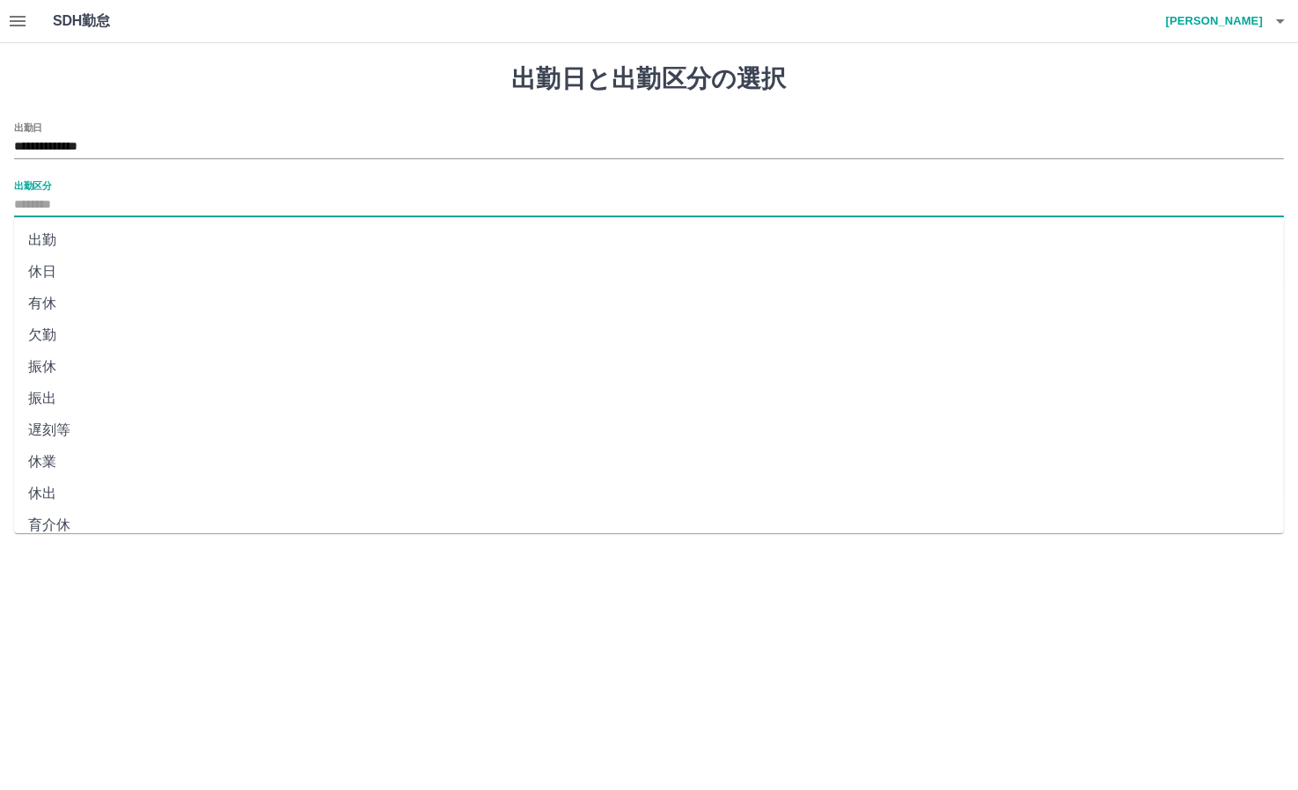 This screenshot has width=1298, height=790. I want to click on li: 遅刻等, so click(648, 430).